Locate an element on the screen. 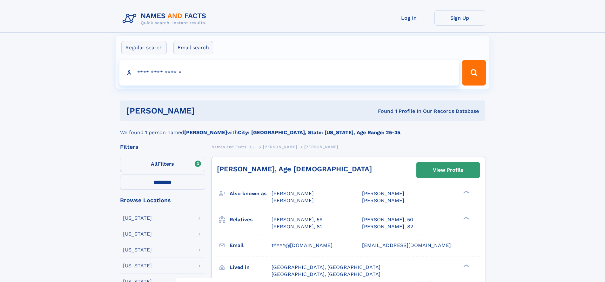 This screenshot has height=282, width=605. div: View Profile is located at coordinates (448, 170).